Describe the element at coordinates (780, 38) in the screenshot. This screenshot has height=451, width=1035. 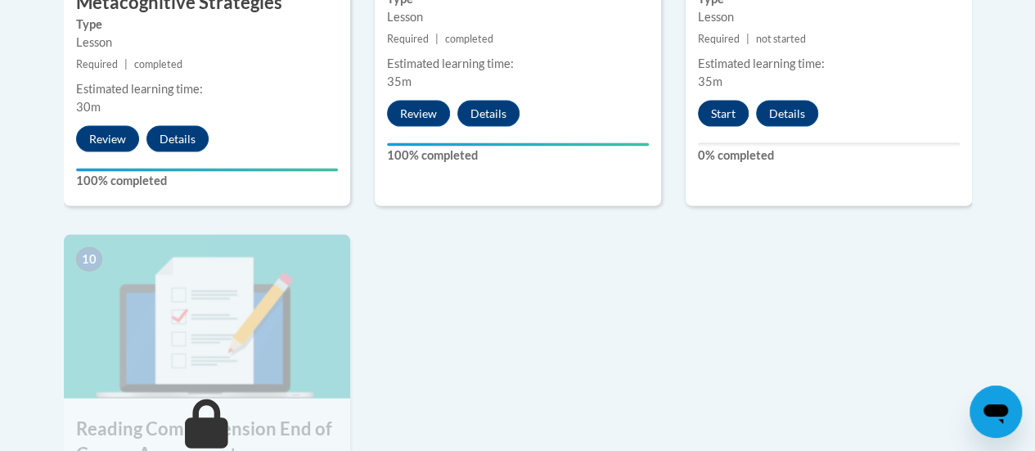
I see `span: not started` at that location.